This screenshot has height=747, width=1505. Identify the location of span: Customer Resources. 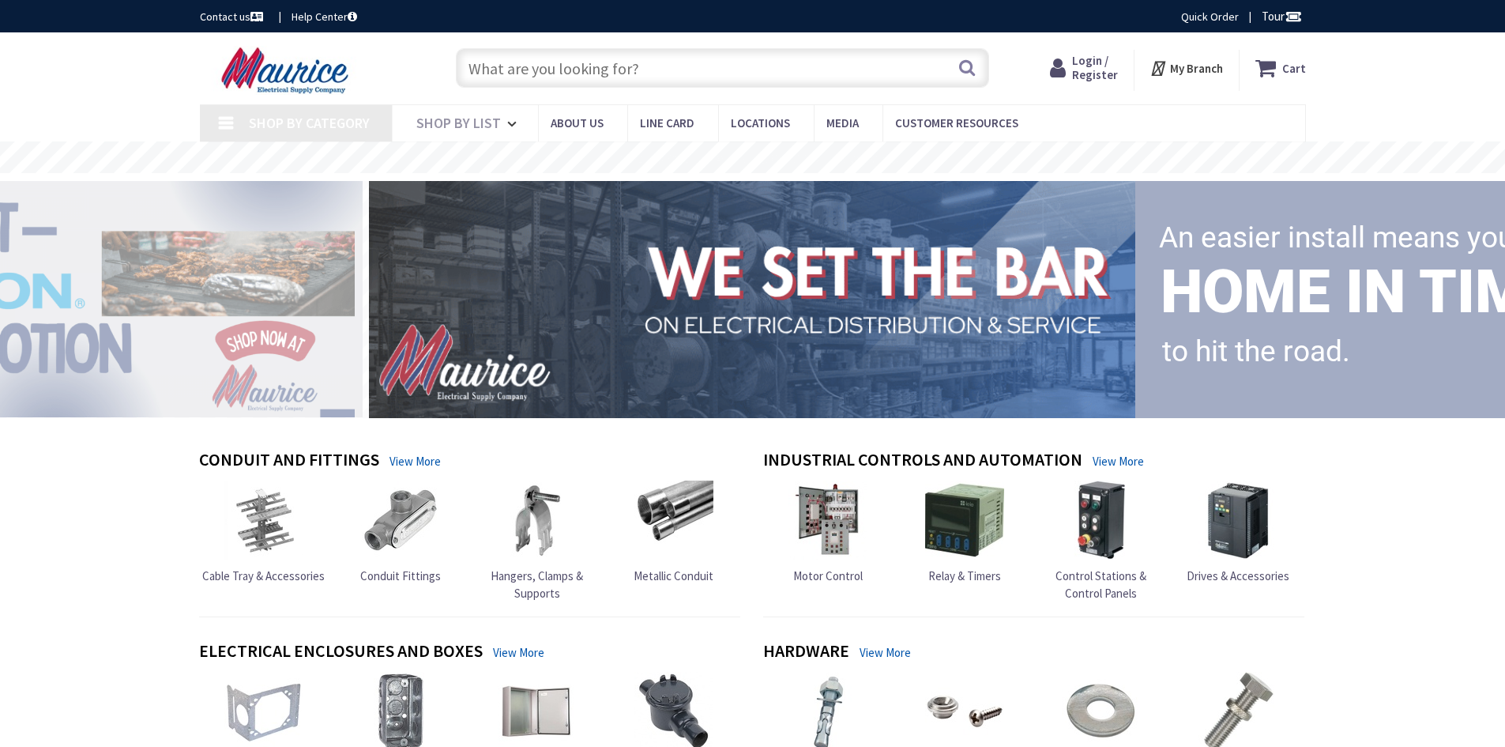
(957, 122).